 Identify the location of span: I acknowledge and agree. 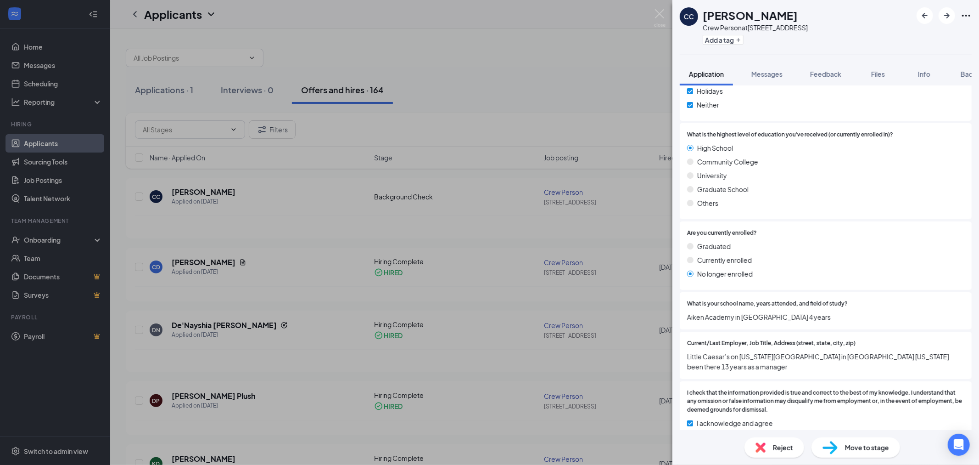
(735, 423).